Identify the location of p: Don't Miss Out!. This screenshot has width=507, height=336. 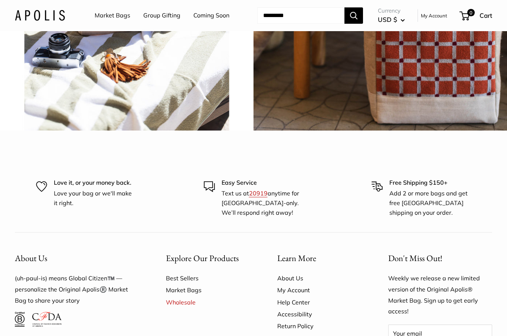
(440, 258).